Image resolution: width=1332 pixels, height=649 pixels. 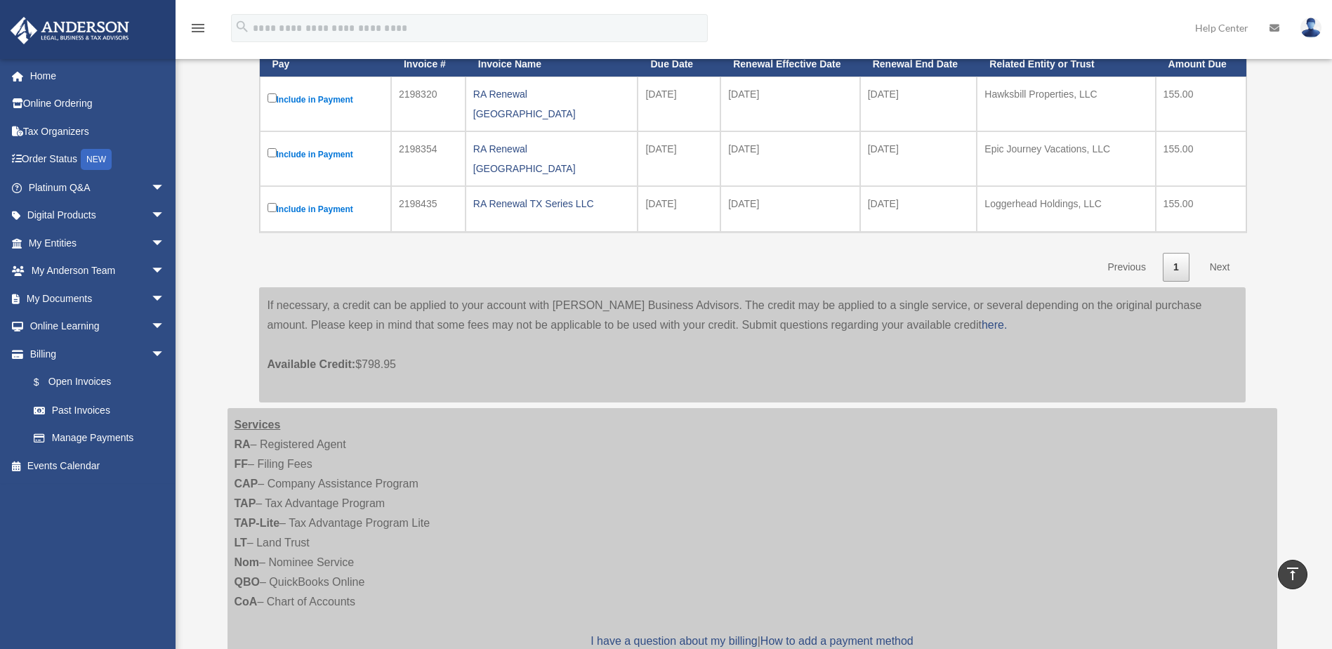 I want to click on a: Next, so click(x=1220, y=267).